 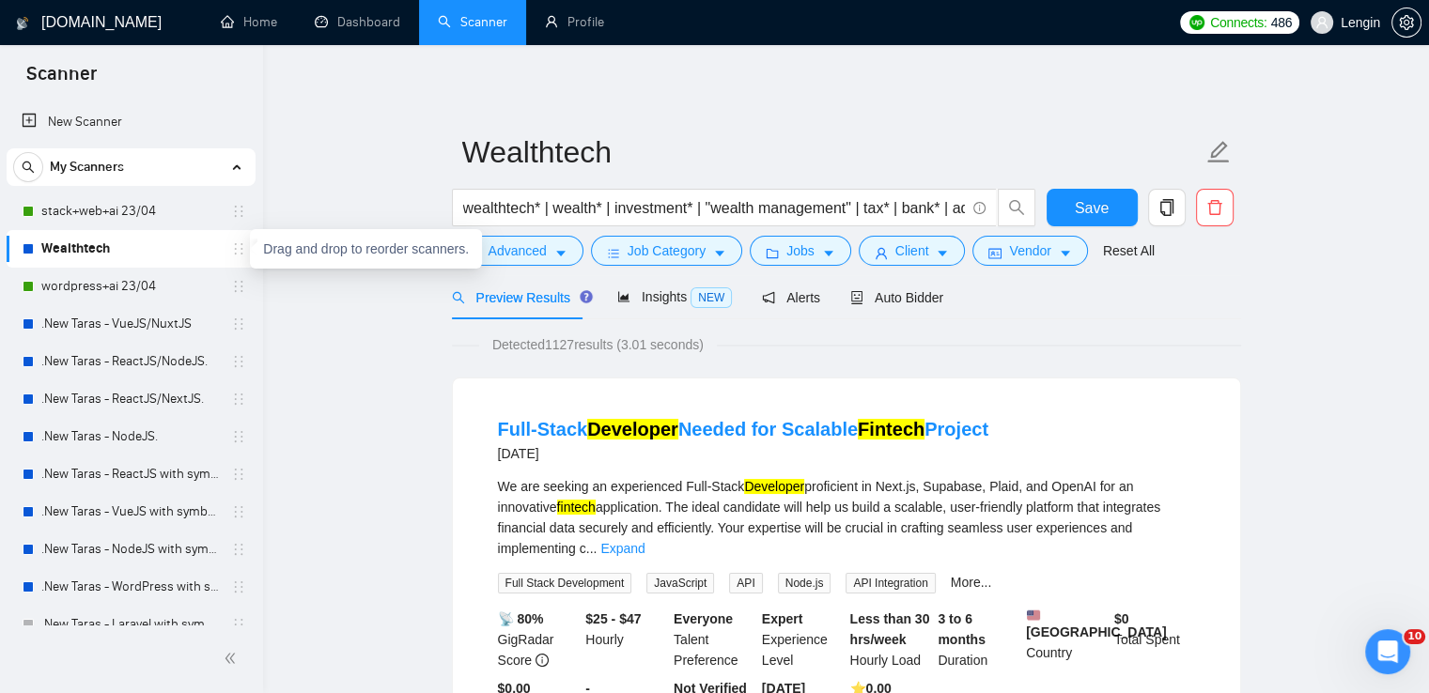 I want to click on a: Expand, so click(x=622, y=549).